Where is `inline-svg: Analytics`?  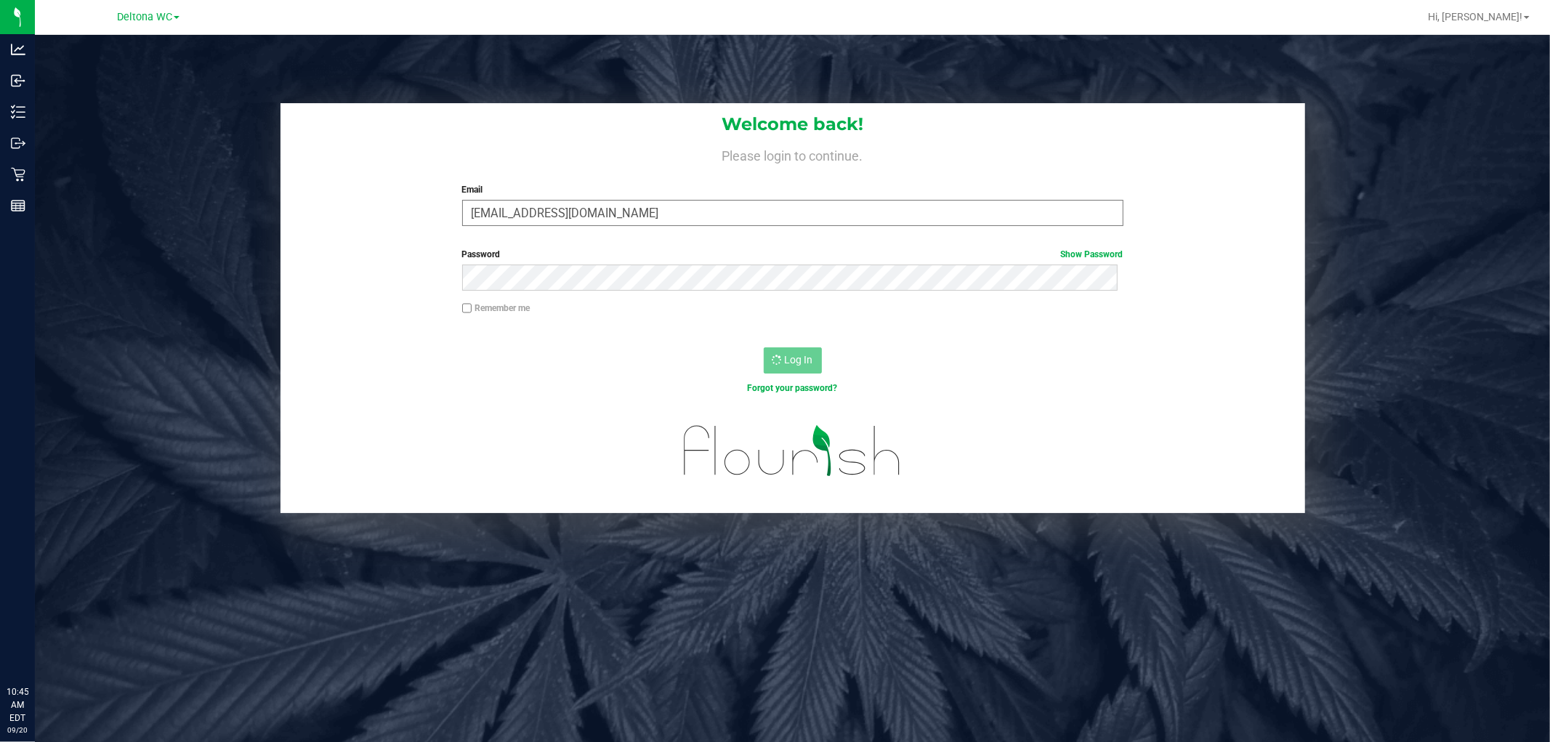
inline-svg: Analytics is located at coordinates (18, 49).